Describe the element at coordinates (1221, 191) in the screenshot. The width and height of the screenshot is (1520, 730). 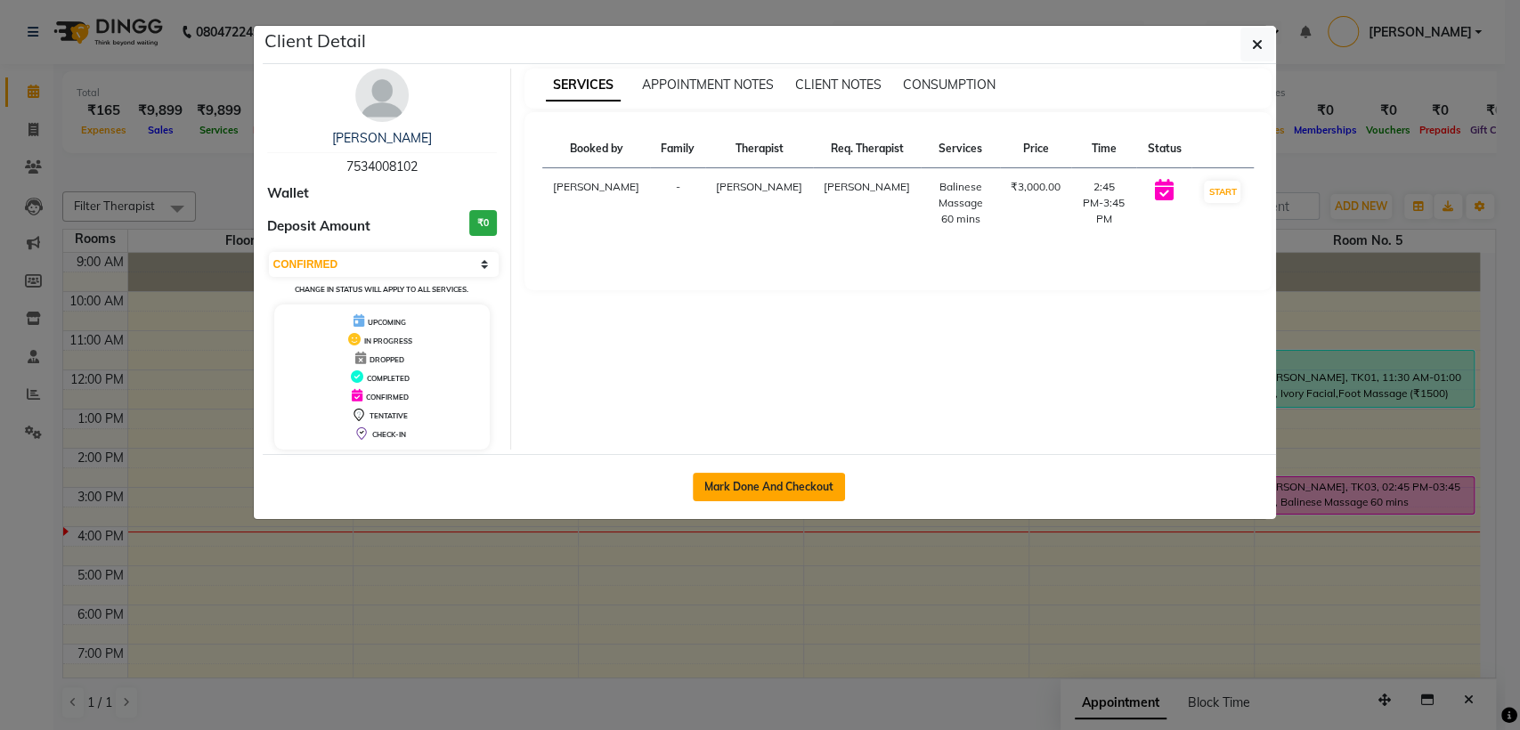
I see `button: START` at that location.